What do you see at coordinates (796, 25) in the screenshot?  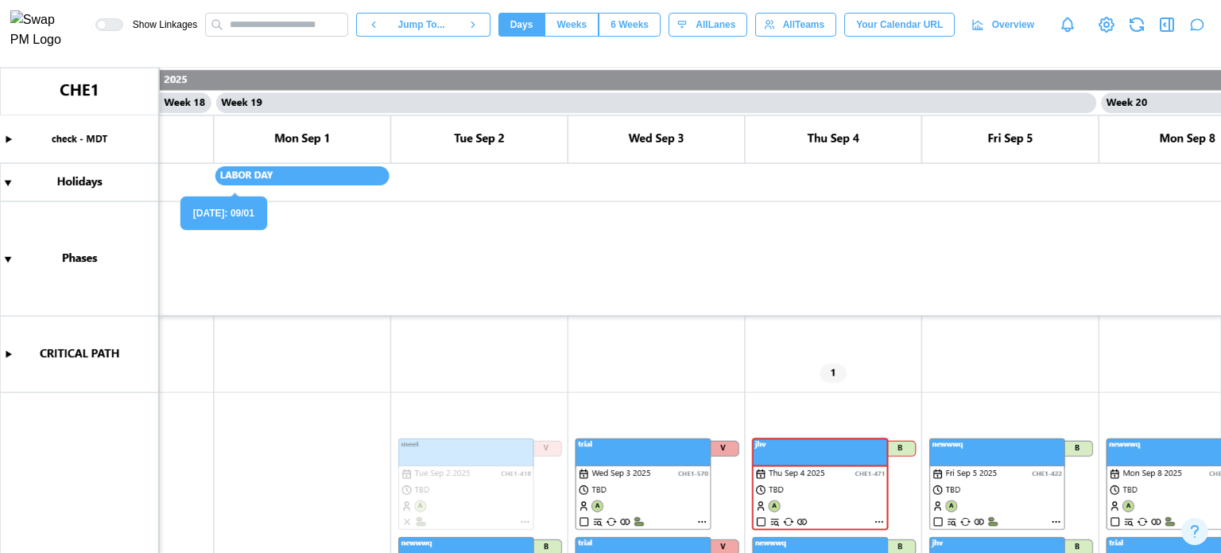 I see `button: AllTeams` at bounding box center [796, 25].